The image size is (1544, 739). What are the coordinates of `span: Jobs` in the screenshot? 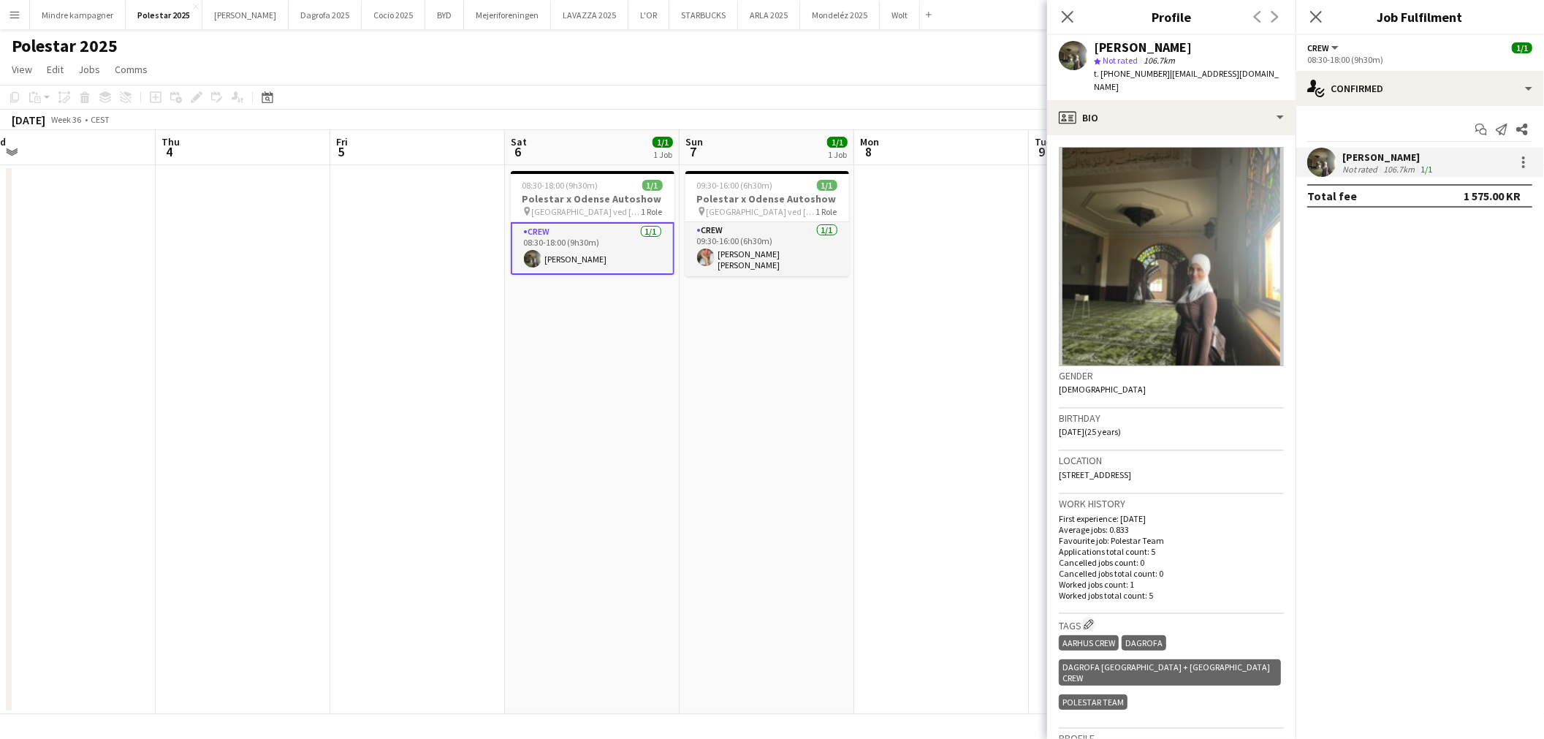 It's located at (89, 69).